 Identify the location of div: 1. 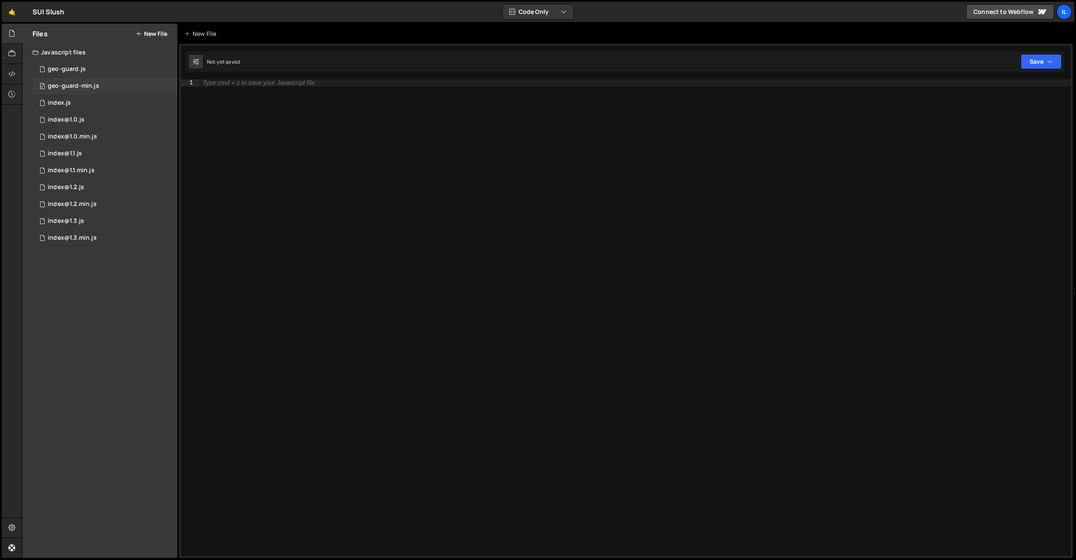
(190, 83).